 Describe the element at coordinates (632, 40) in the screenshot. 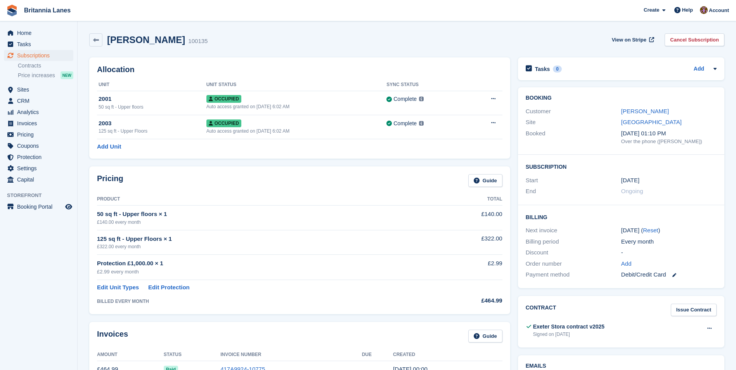

I see `a: View on Stripe` at that location.